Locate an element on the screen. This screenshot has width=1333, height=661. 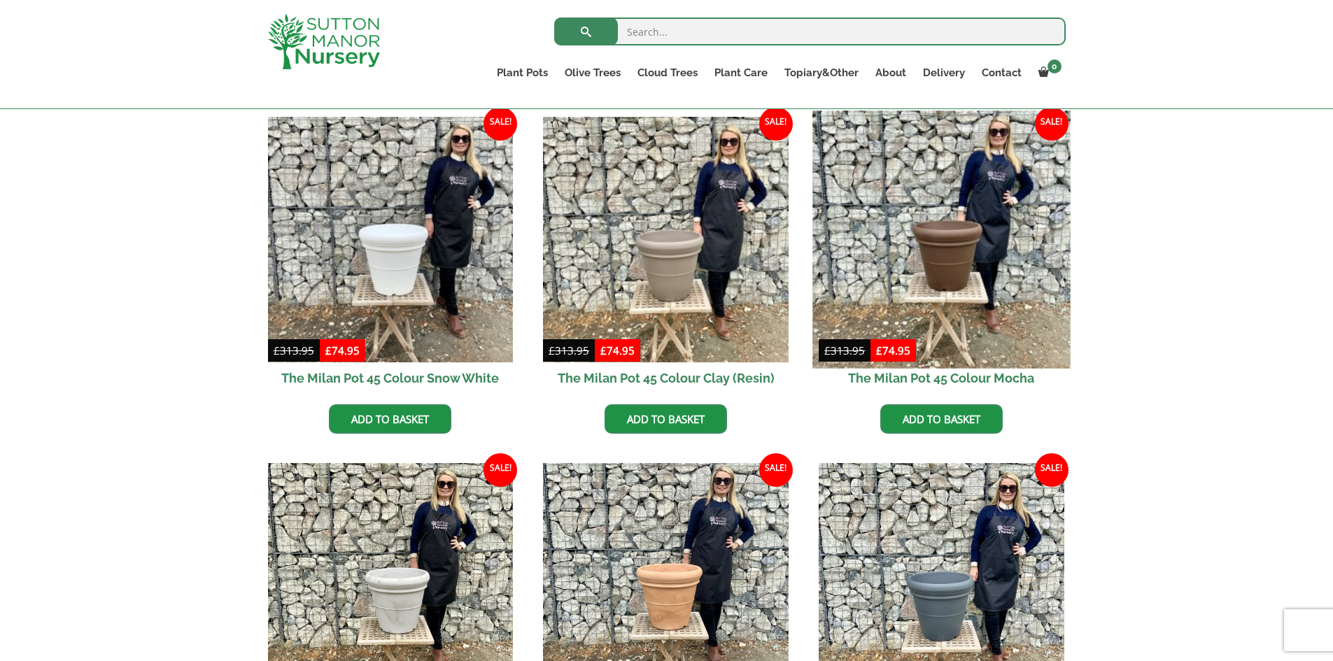
a: Plant Care is located at coordinates (741, 73).